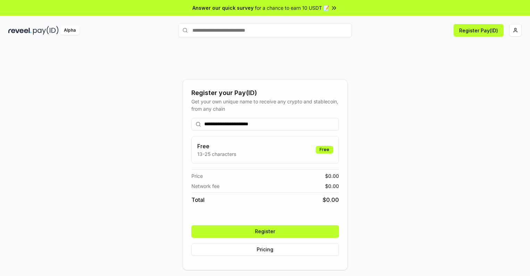  Describe the element at coordinates (197, 176) in the screenshot. I see `span: Price` at that location.